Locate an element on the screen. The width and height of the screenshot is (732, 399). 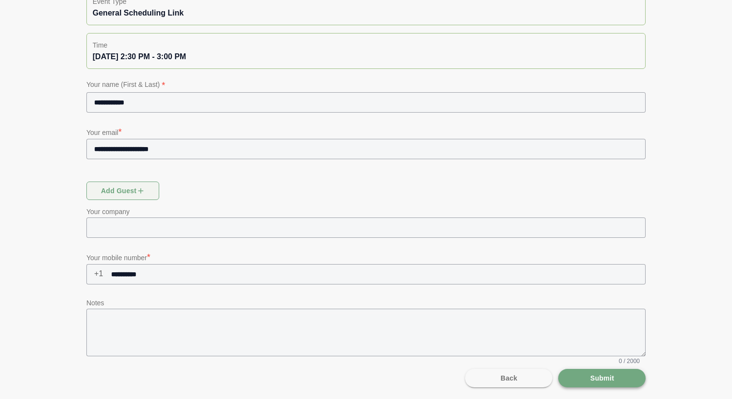
p: Your mobile number is located at coordinates (366, 257).